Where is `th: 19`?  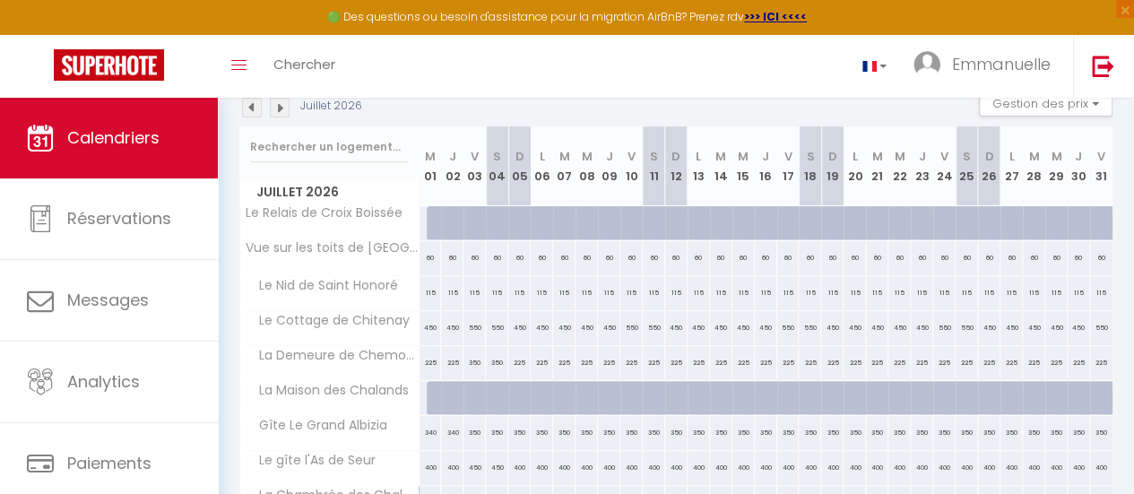
th: 19 is located at coordinates (832, 166).